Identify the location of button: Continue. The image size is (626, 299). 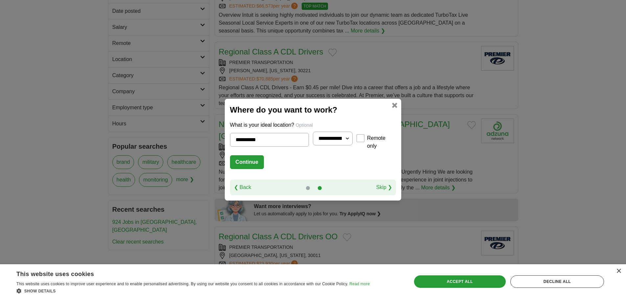
(247, 162).